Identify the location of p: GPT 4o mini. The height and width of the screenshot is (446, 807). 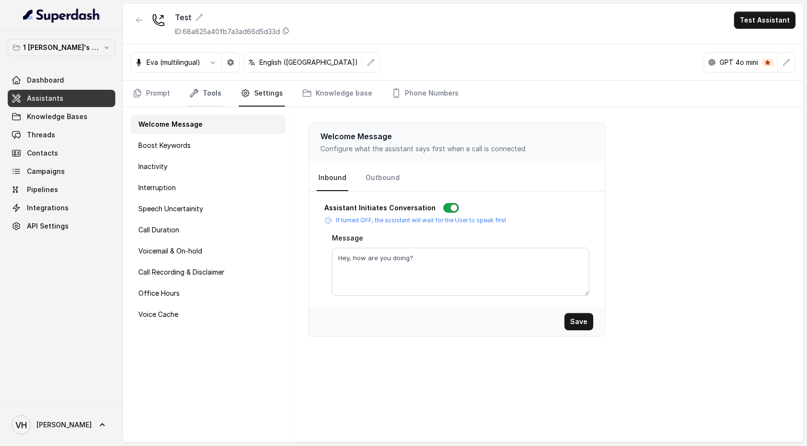
(739, 62).